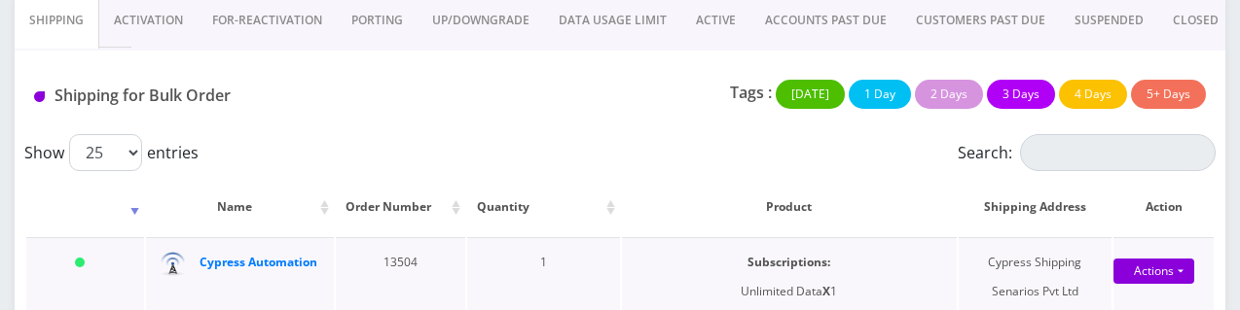 Image resolution: width=1240 pixels, height=310 pixels. What do you see at coordinates (543, 207) in the screenshot?
I see `th: Quantity: activate to sort column ascending` at bounding box center [543, 207].